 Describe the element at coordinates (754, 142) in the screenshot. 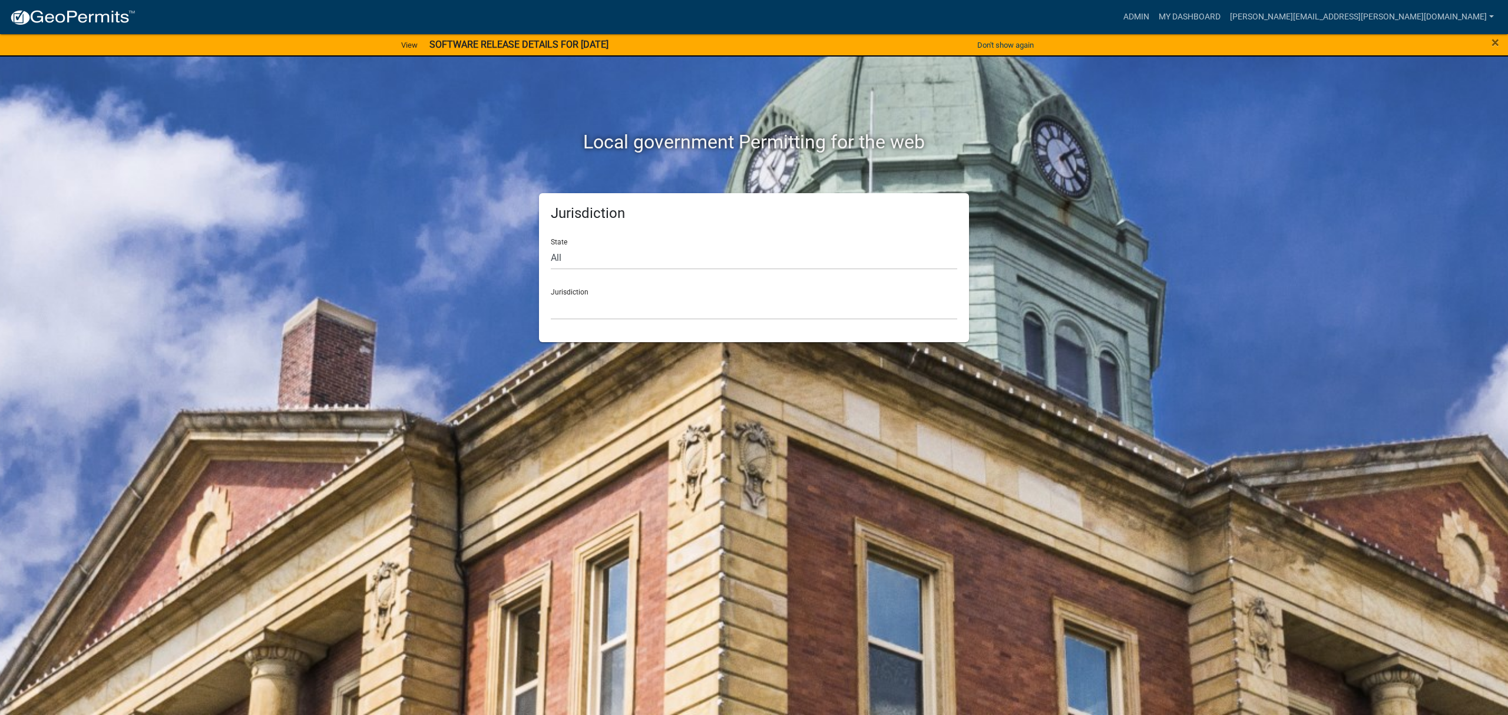

I see `h2: Local government Permitting for the web` at that location.